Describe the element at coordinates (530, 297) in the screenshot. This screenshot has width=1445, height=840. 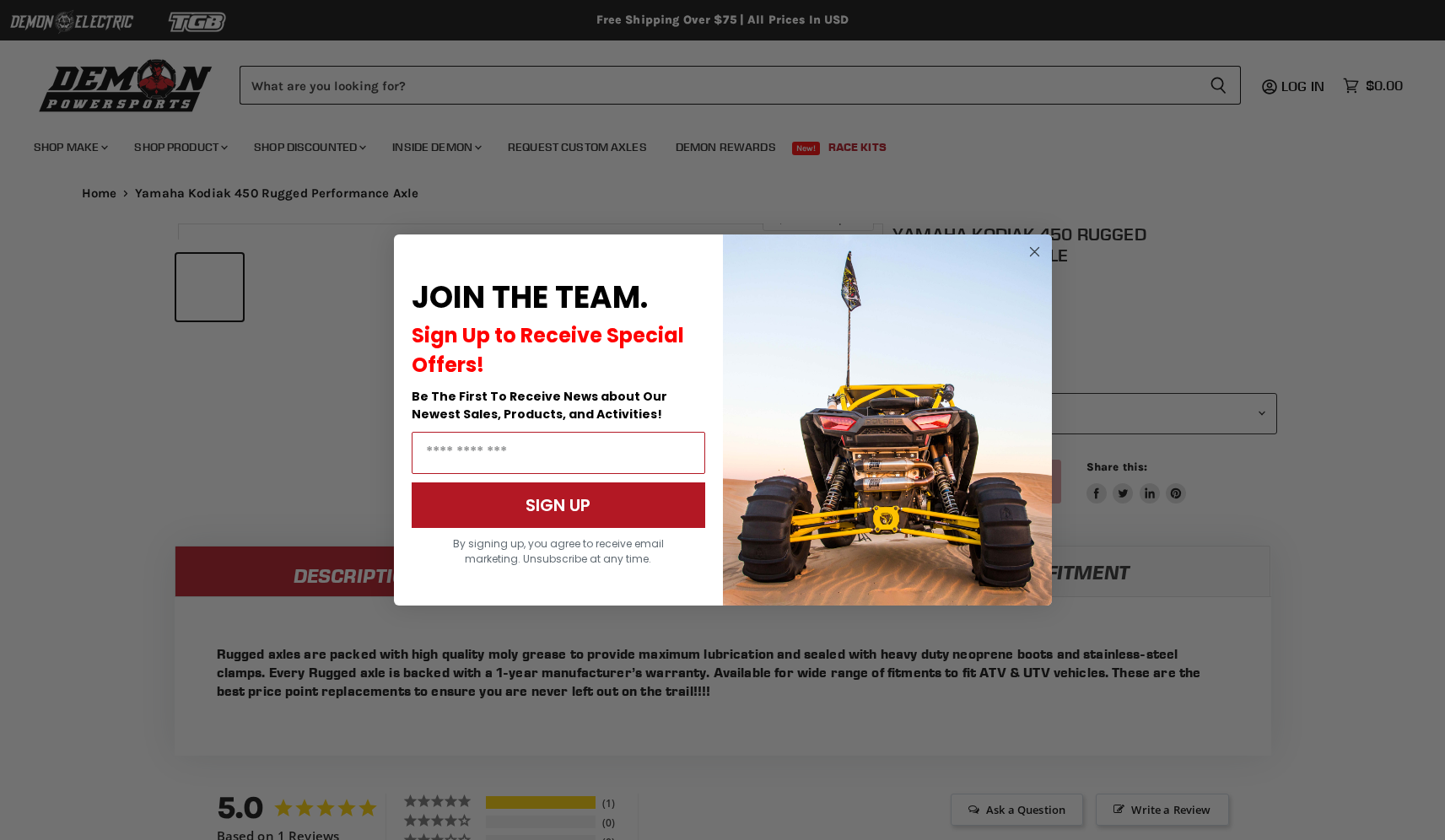
I see `span: JOIN THE TEAM.` at that location.